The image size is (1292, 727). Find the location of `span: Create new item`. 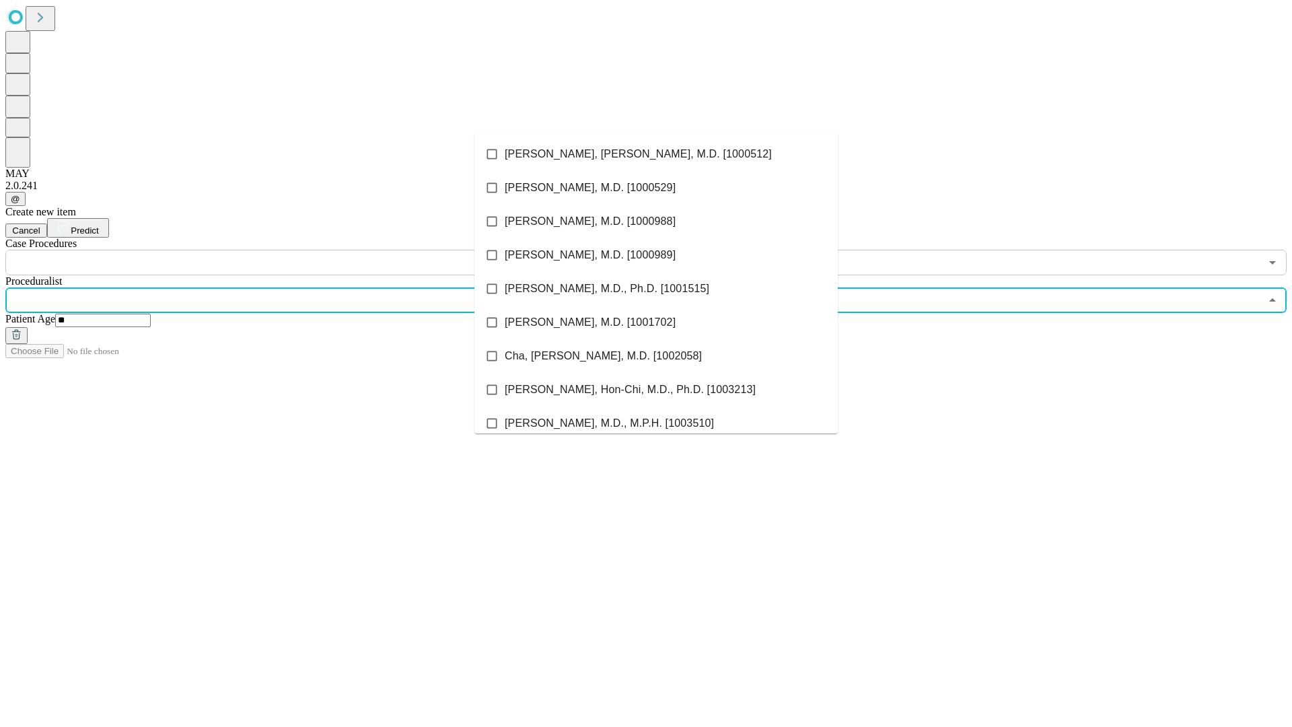

span: Create new item is located at coordinates (40, 211).